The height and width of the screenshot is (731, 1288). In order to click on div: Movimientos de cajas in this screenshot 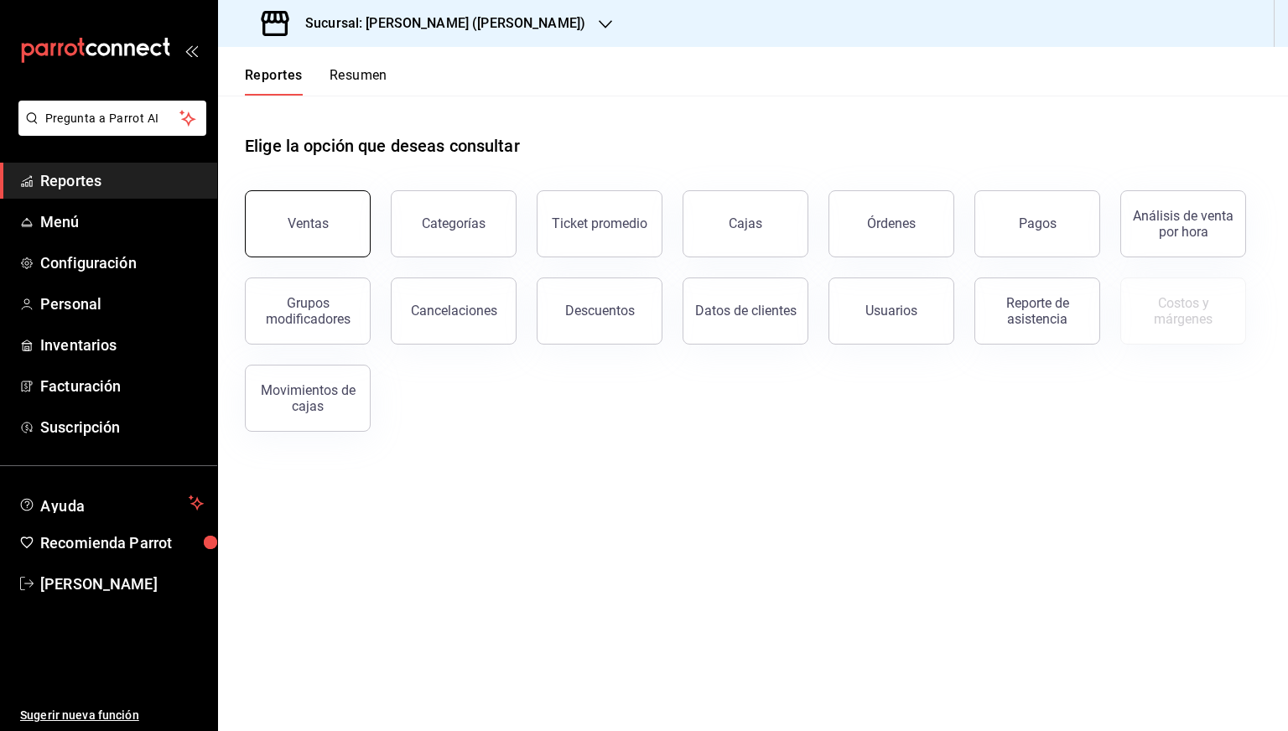, I will do `click(308, 398)`.